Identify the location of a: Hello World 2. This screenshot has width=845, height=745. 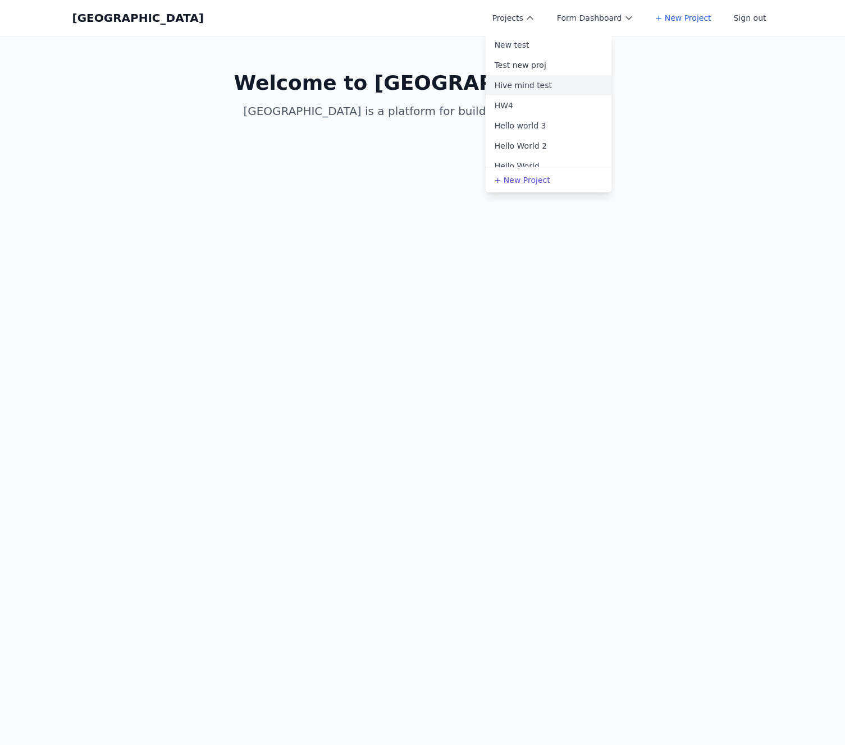
(548, 146).